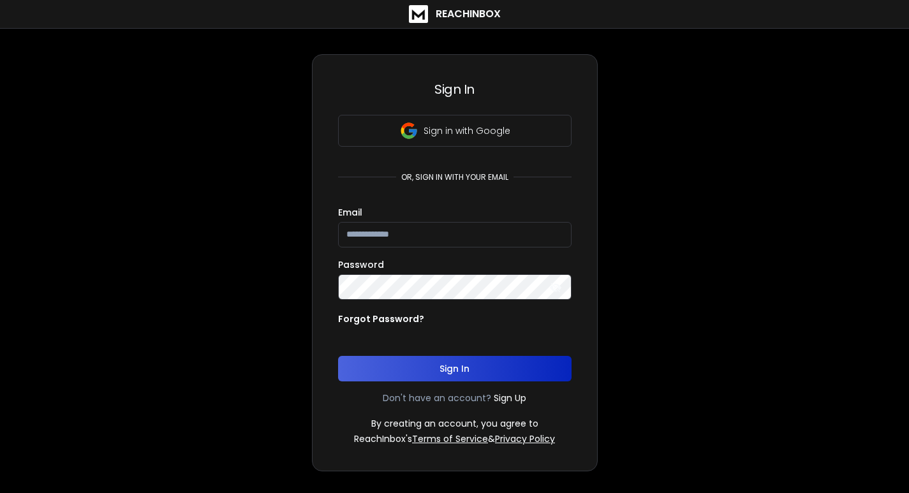  What do you see at coordinates (455, 369) in the screenshot?
I see `button: Sign In` at bounding box center [455, 369].